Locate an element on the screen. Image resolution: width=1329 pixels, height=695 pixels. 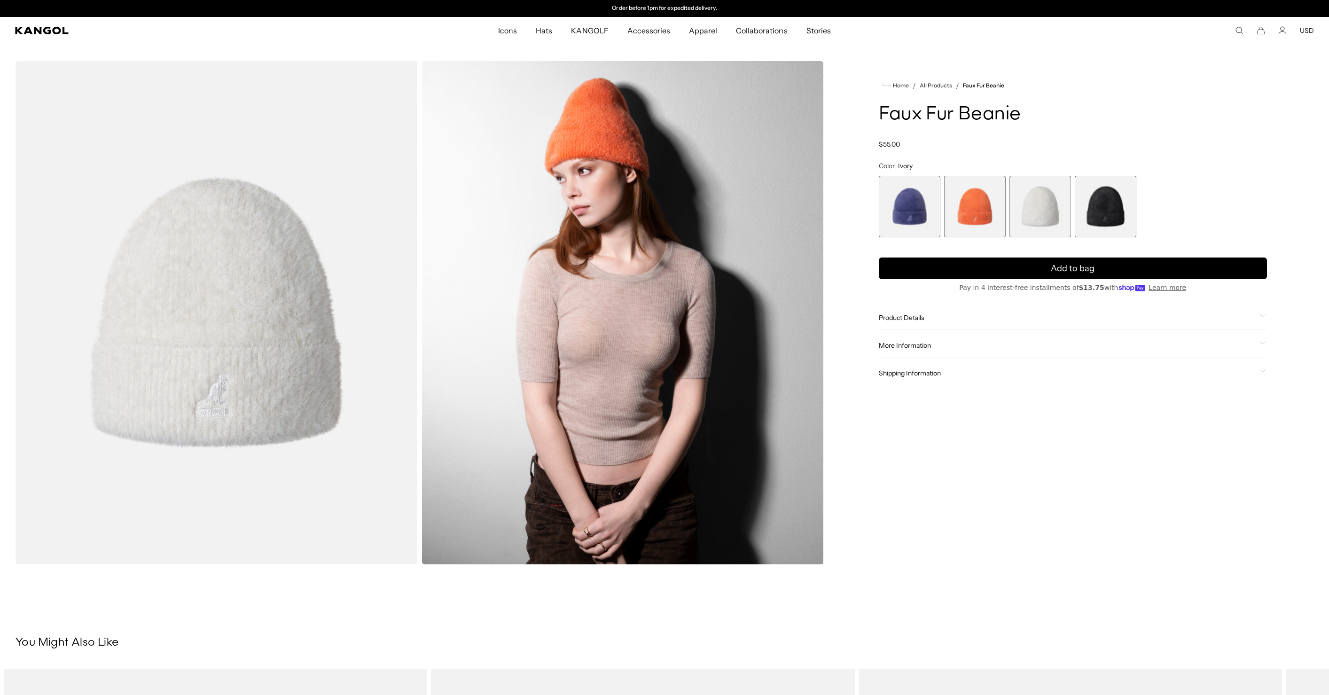
a: Home is located at coordinates (896, 86).